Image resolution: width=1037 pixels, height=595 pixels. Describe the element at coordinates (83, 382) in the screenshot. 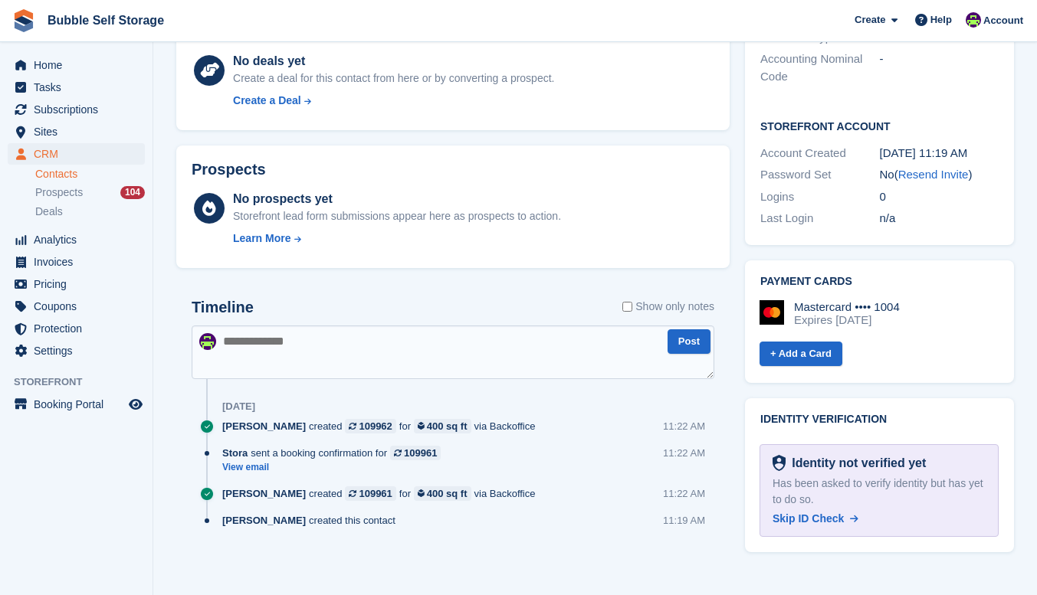

I see `span: Storefront` at that location.